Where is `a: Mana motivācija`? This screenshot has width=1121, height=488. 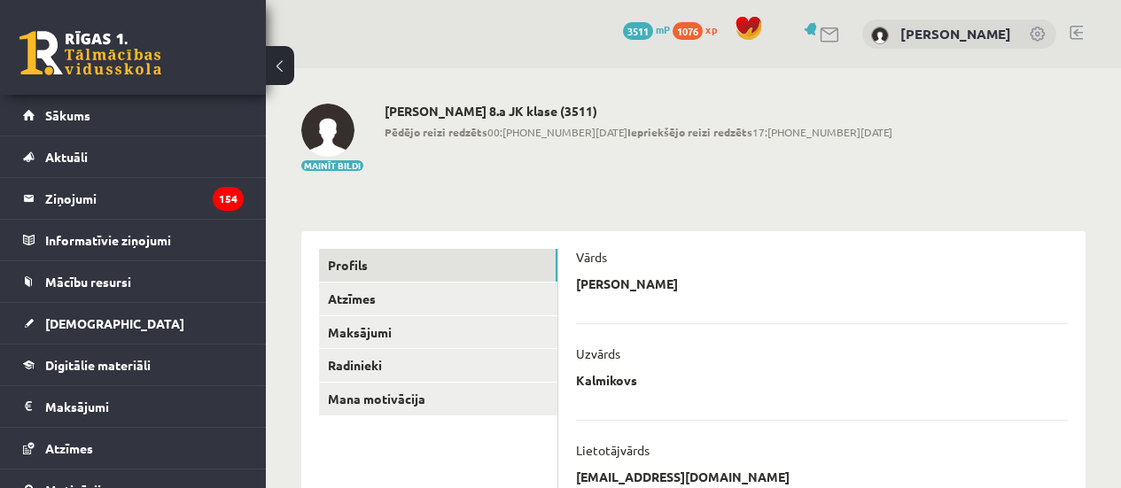 a: Mana motivācija is located at coordinates (438, 399).